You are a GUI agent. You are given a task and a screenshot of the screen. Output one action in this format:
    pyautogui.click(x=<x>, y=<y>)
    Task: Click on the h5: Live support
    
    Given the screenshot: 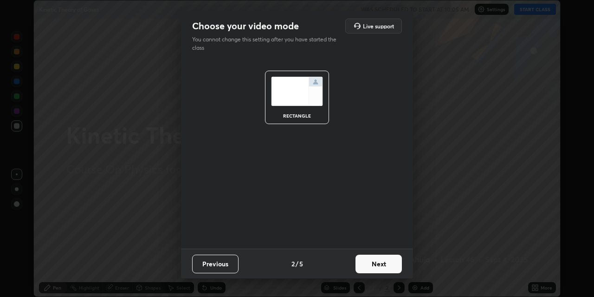 What is the action you would take?
    pyautogui.click(x=378, y=26)
    